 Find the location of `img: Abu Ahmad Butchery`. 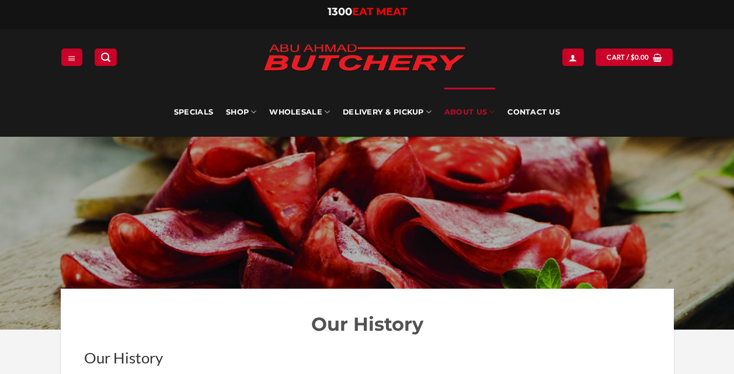

img: Abu Ahmad Butchery is located at coordinates (364, 58).